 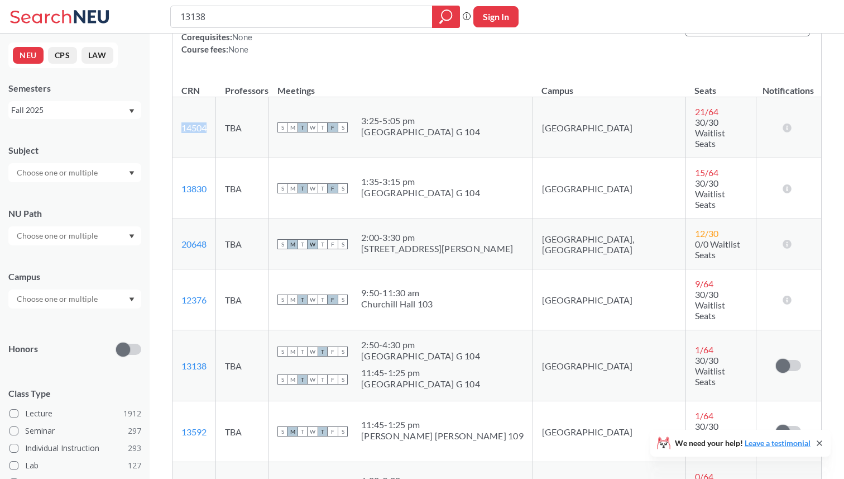 I want to click on label: Lab, so click(x=75, y=465).